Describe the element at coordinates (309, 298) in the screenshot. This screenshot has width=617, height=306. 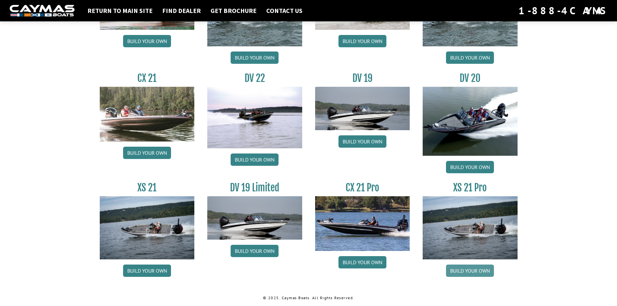
I see `p: © 2025. Caymas Boats. All Rights Reserved.` at that location.